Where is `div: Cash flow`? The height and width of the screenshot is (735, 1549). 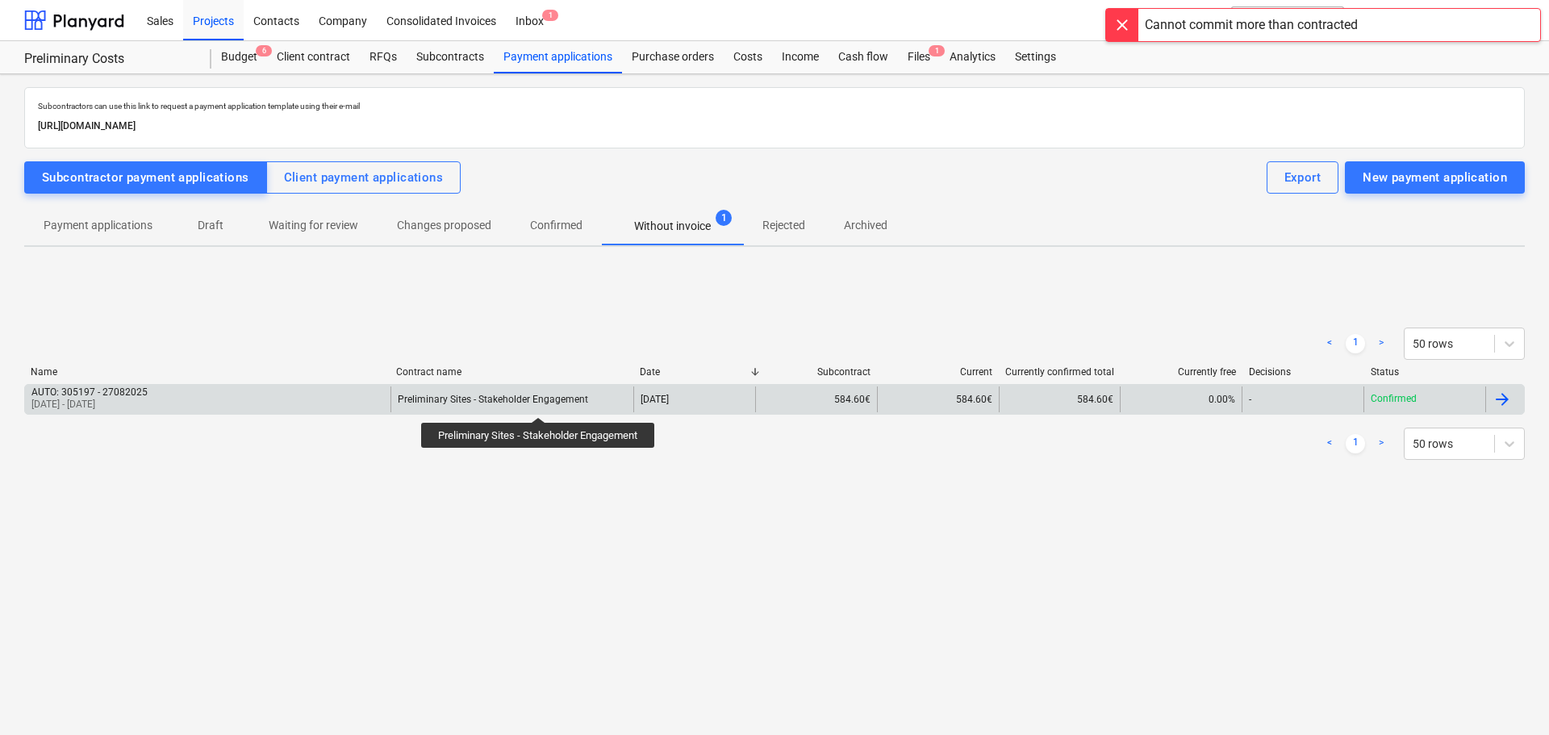
div: Cash flow is located at coordinates (863, 57).